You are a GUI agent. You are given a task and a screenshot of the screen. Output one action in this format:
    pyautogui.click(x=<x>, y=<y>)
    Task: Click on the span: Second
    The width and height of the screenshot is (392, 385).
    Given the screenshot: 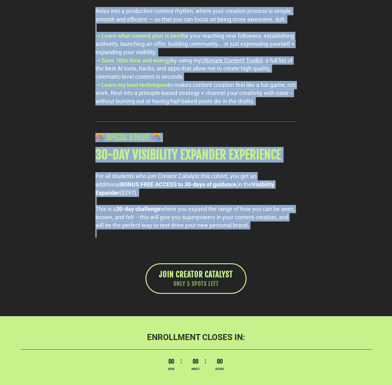 What is the action you would take?
    pyautogui.click(x=220, y=369)
    